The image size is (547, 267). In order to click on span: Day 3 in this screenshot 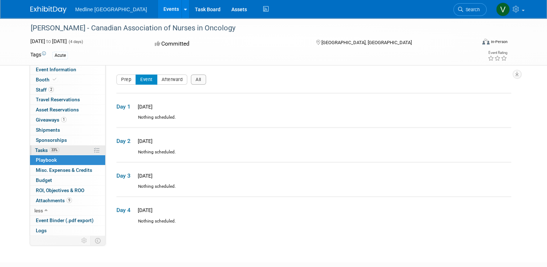, I will do `click(125, 176)`.